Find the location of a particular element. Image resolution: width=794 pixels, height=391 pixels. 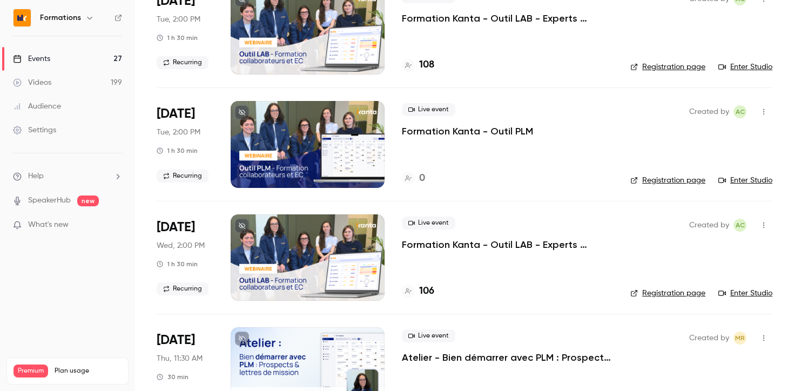

p: Atelier - Bien démarrer avec PLM : Prospects & lettres de mission is located at coordinates (507, 358).